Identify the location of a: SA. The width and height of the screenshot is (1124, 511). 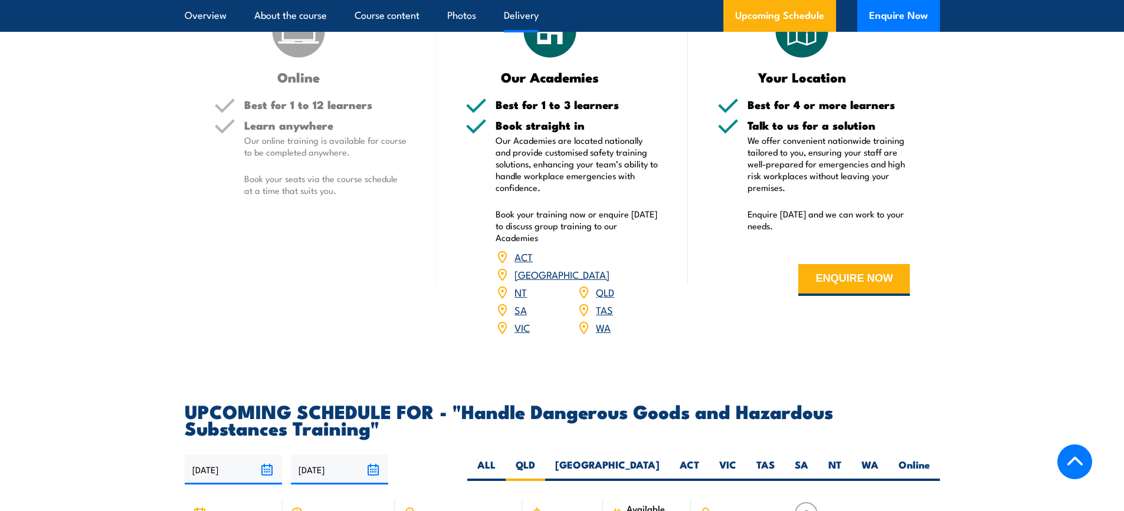
(520, 310).